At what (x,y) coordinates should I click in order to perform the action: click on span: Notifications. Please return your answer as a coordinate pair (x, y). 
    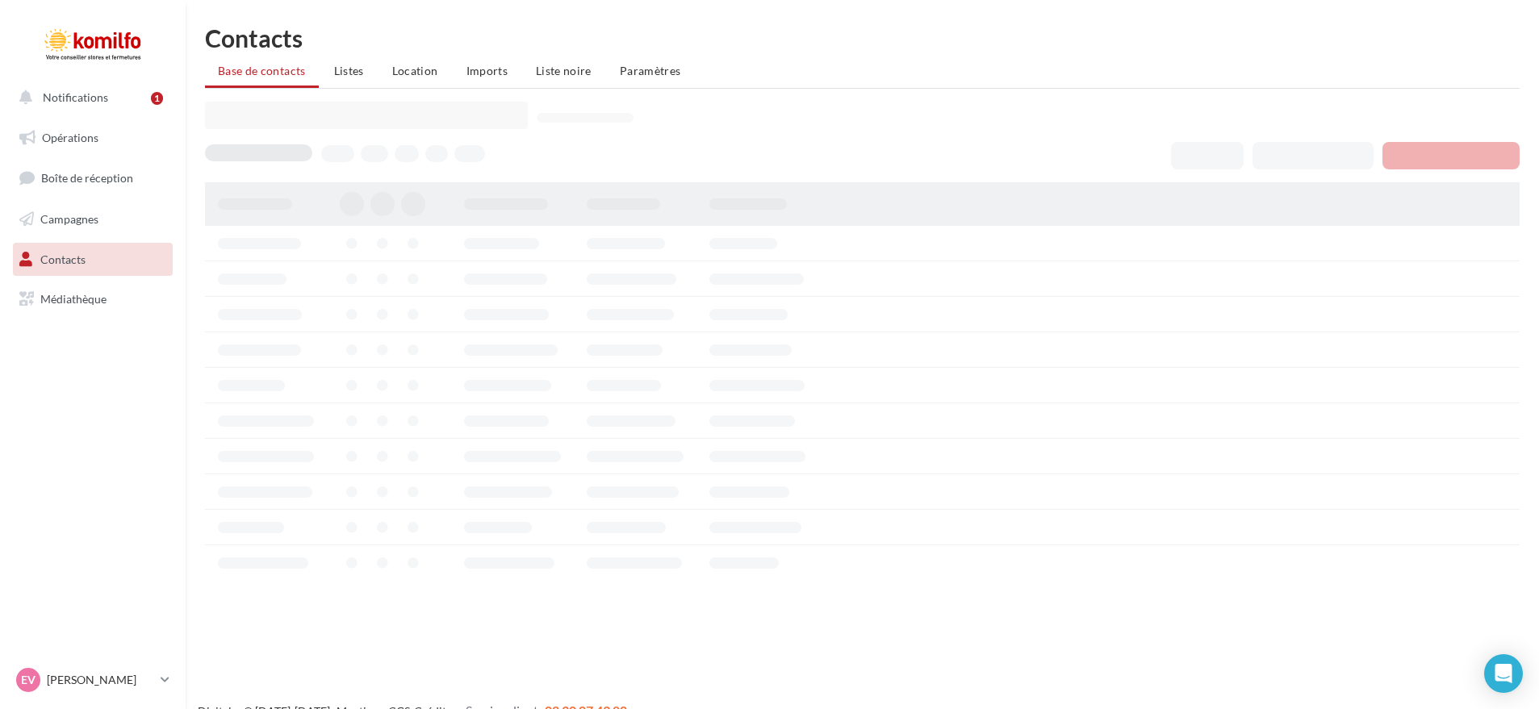
    Looking at the image, I should click on (75, 97).